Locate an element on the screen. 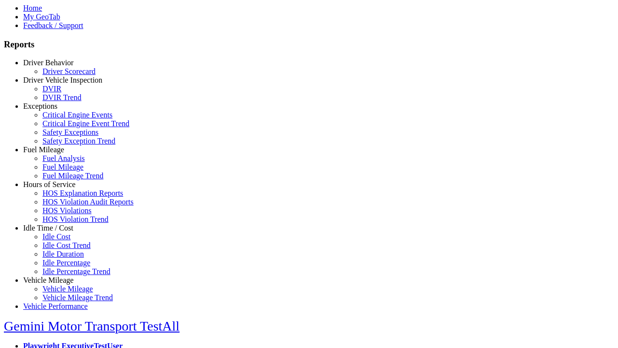  a: Exceptions is located at coordinates (40, 106).